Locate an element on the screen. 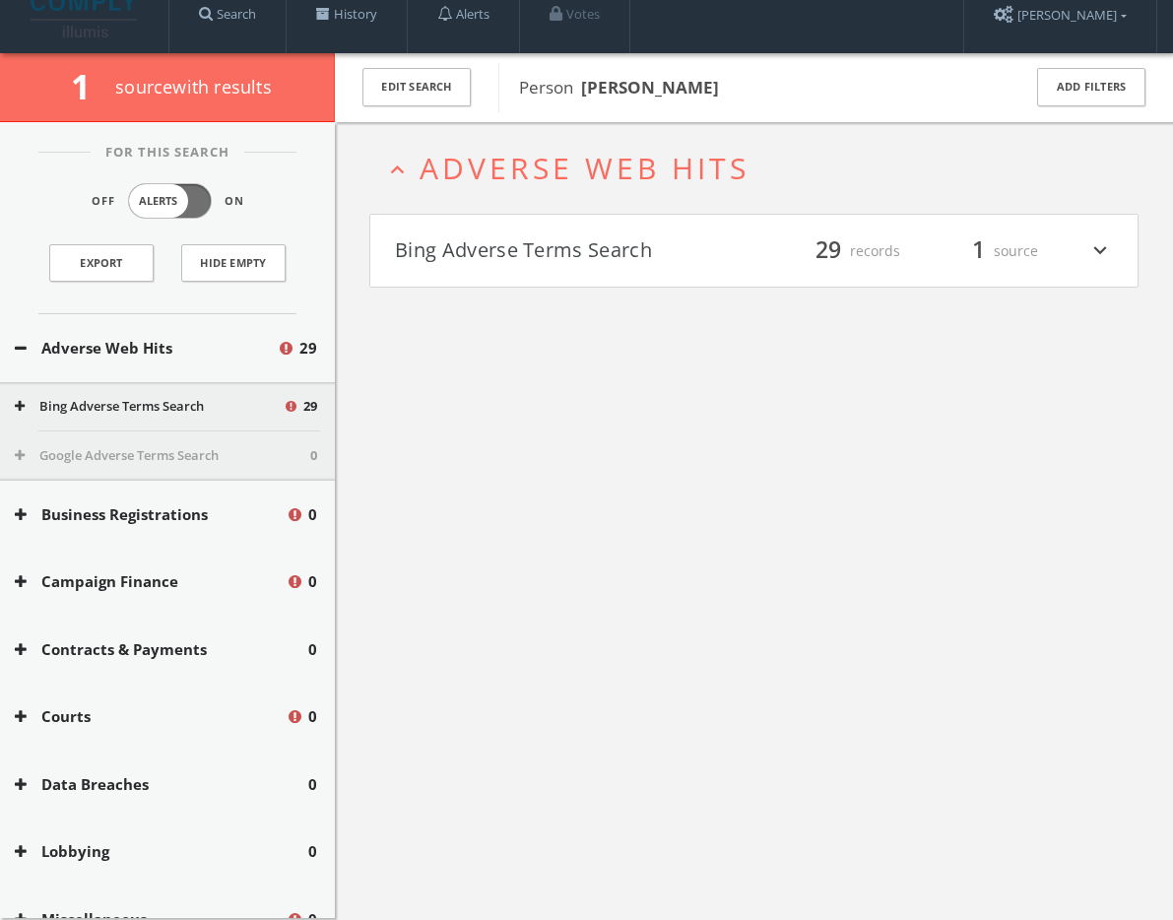  div: records is located at coordinates (841, 251).